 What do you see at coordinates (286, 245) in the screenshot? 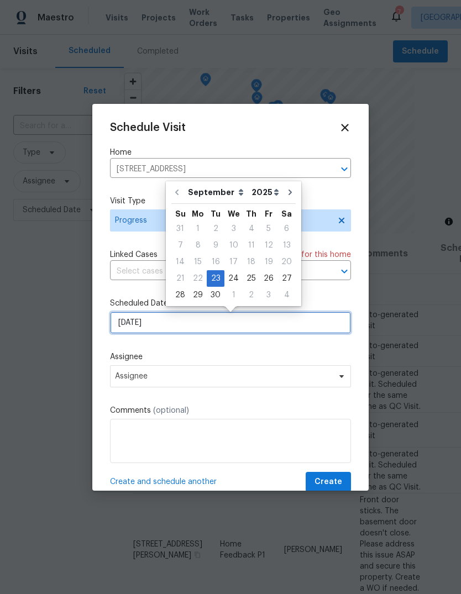
I see `div: 13` at bounding box center [286, 245].